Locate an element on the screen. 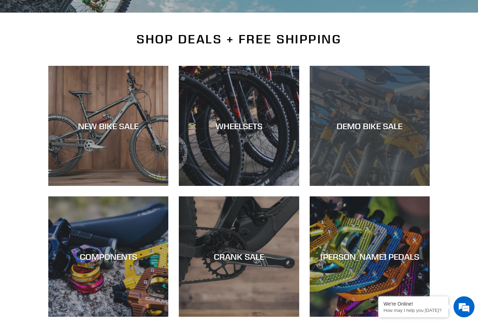 This screenshot has height=321, width=478. div: We're Online! is located at coordinates (413, 304).